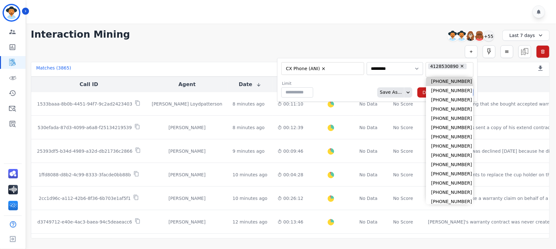 This screenshot has height=249, width=556. What do you see at coordinates (250, 84) in the screenshot?
I see `button: Date` at bounding box center [250, 84].